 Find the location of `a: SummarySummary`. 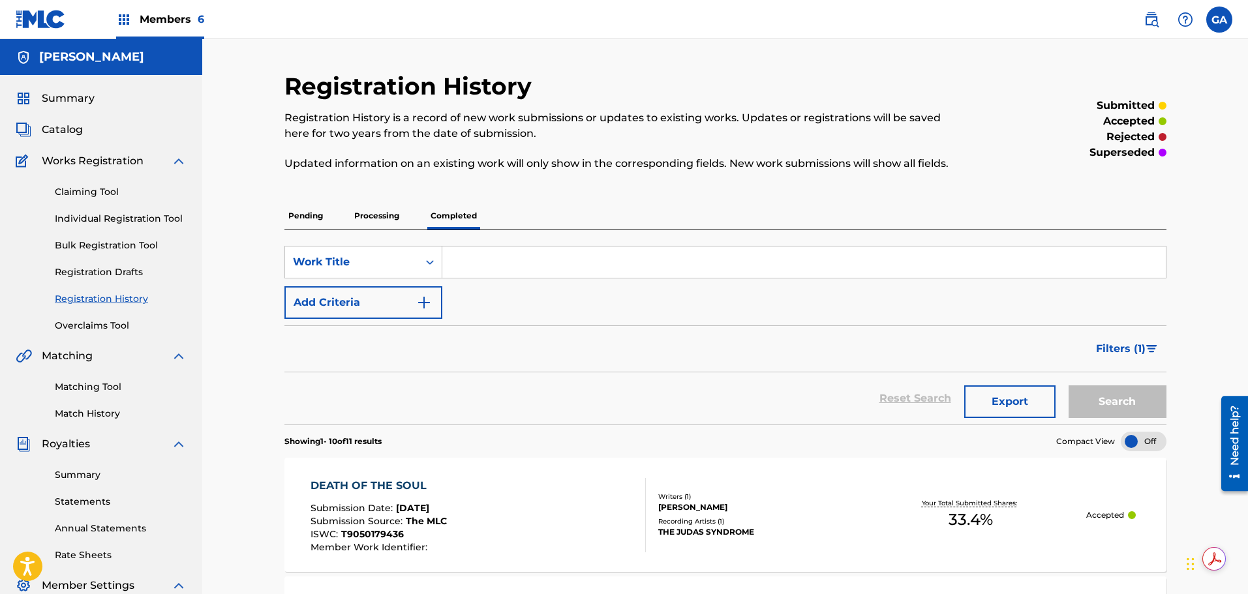

a: SummarySummary is located at coordinates (55, 99).